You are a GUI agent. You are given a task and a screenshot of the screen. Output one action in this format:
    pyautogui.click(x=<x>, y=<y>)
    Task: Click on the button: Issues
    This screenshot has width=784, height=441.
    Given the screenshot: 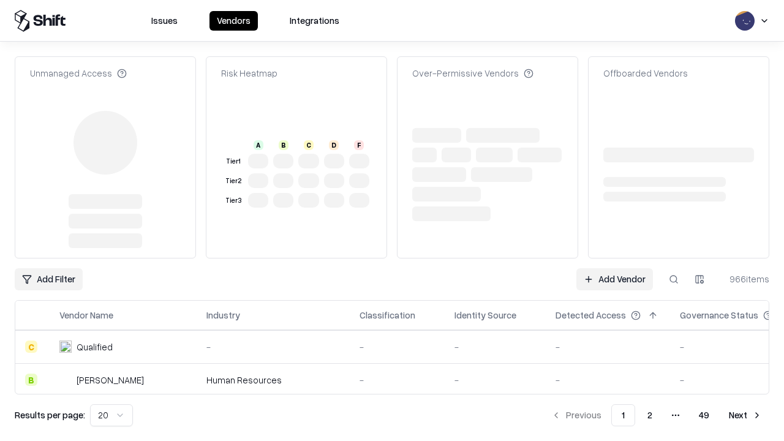 What is the action you would take?
    pyautogui.click(x=164, y=21)
    